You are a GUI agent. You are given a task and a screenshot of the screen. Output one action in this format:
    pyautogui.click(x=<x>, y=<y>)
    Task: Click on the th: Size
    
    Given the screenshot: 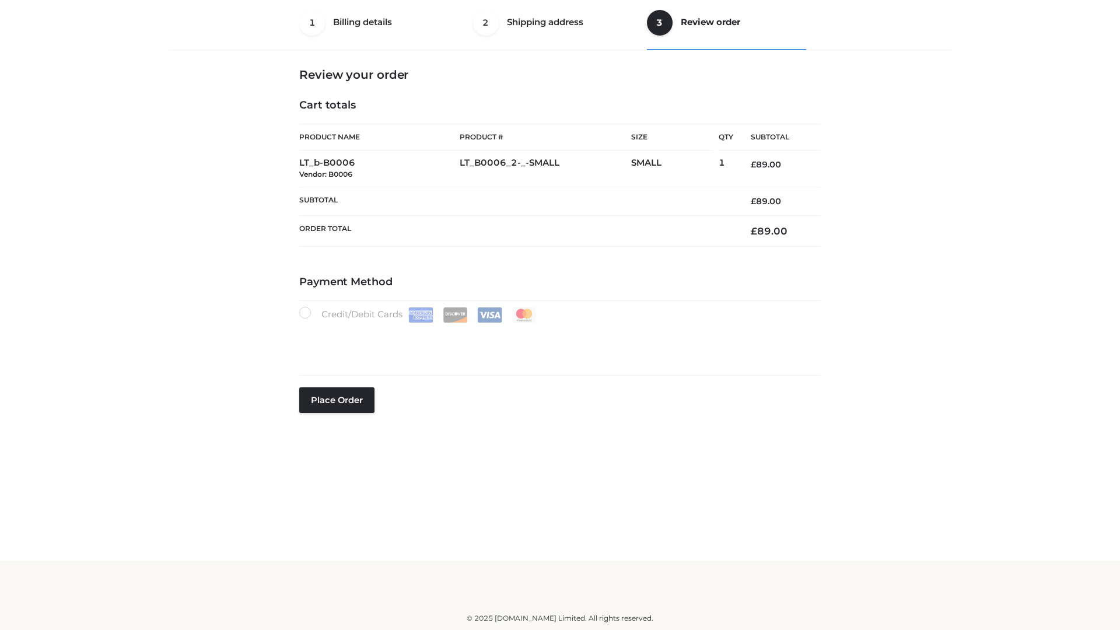 What is the action you would take?
    pyautogui.click(x=672, y=137)
    